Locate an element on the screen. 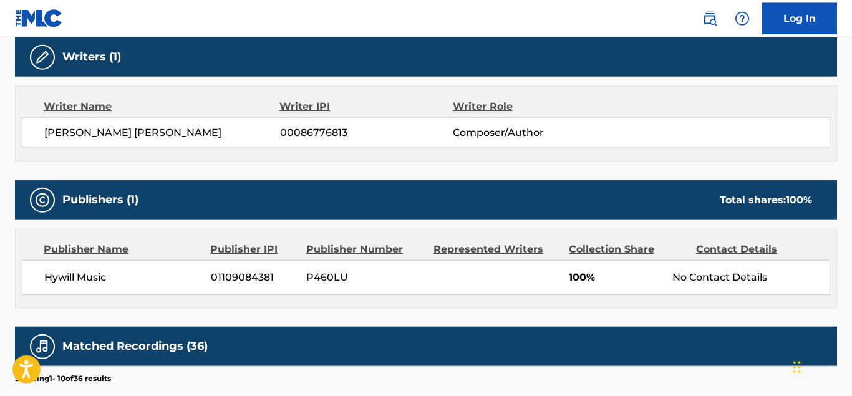 The width and height of the screenshot is (852, 396). img: Publishers is located at coordinates (42, 200).